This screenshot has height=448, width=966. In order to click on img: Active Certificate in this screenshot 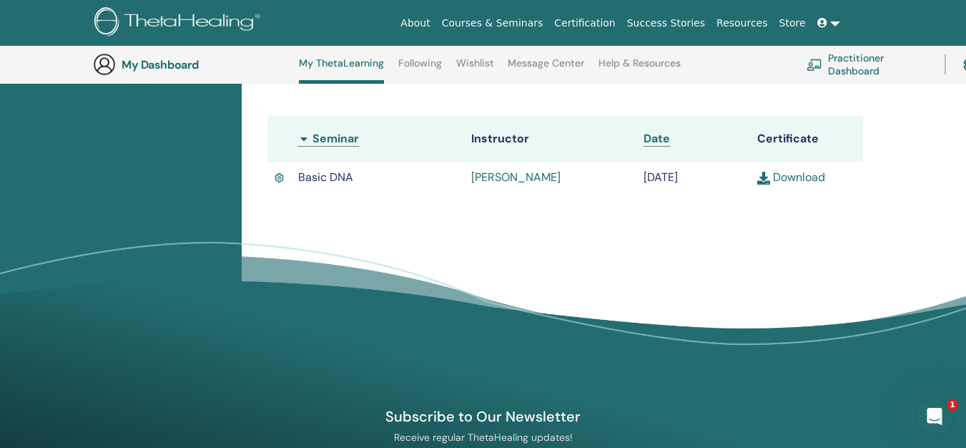, I will do `click(279, 177)`.